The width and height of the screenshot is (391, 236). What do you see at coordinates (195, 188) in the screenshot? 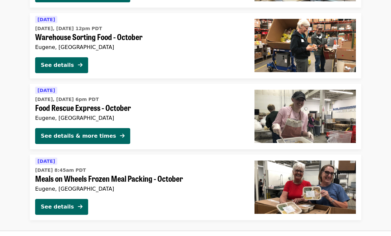
I see `a: See details for "Meals on Wheels Frozen Meal Packing - October"` at bounding box center [195, 188].